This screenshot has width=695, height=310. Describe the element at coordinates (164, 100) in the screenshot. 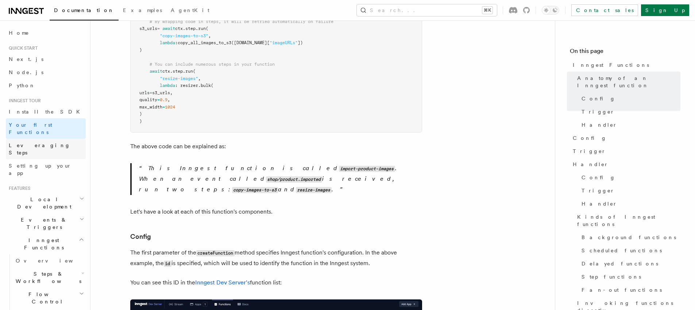

I see `span: 0.9` at that location.